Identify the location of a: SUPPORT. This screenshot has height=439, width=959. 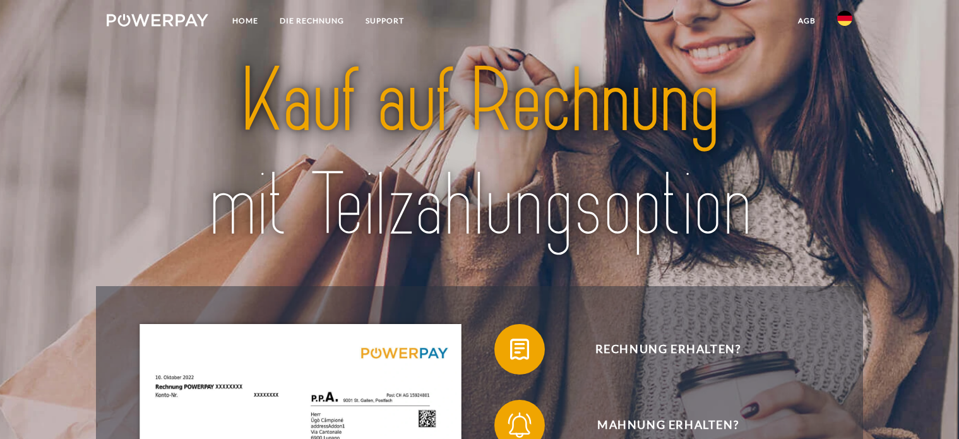
(384, 21).